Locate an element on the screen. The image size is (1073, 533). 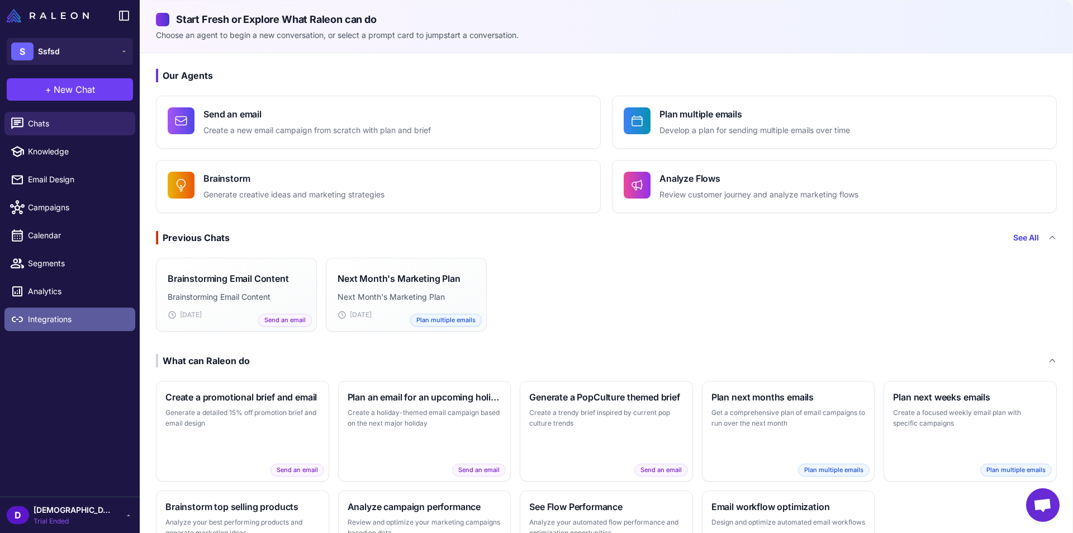
p: Create a focused weekly email plan with specific campaigns is located at coordinates (970, 417).